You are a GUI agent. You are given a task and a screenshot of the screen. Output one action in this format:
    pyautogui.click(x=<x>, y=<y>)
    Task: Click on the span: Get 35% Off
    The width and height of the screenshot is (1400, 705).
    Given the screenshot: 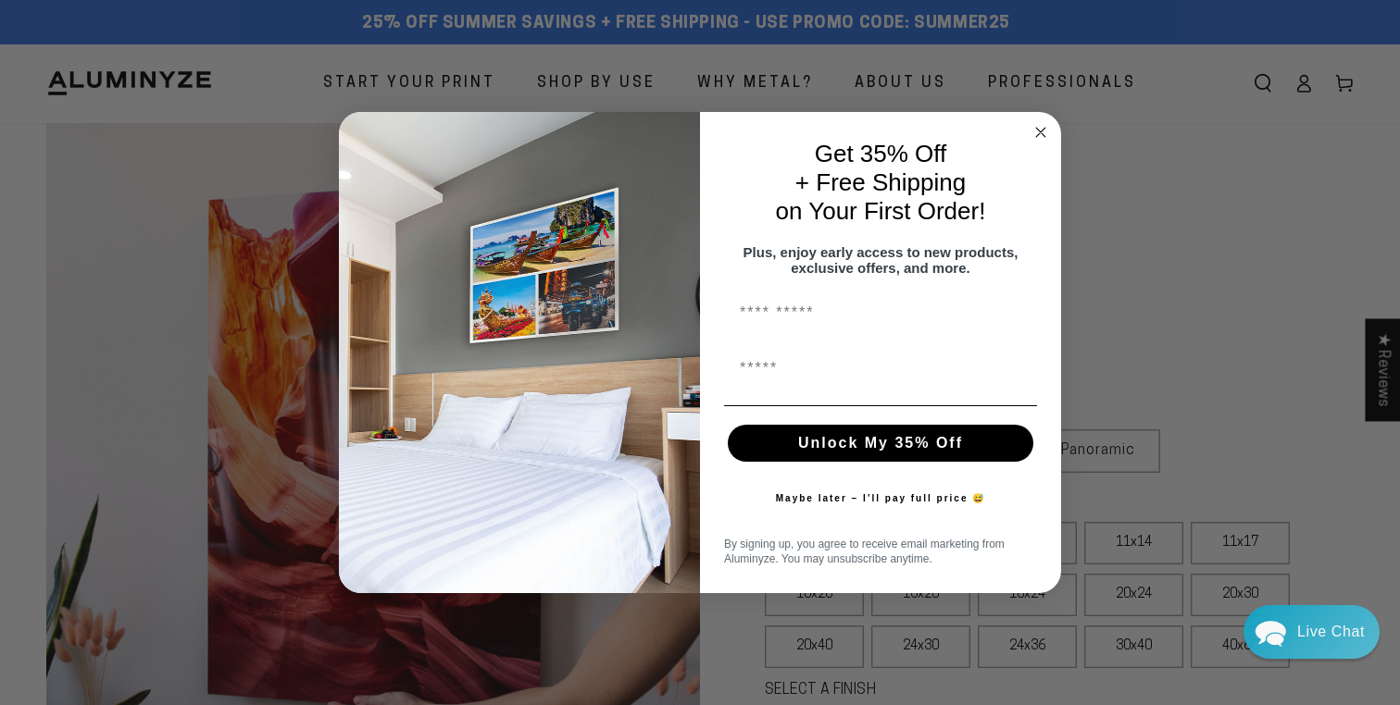 What is the action you would take?
    pyautogui.click(x=880, y=154)
    